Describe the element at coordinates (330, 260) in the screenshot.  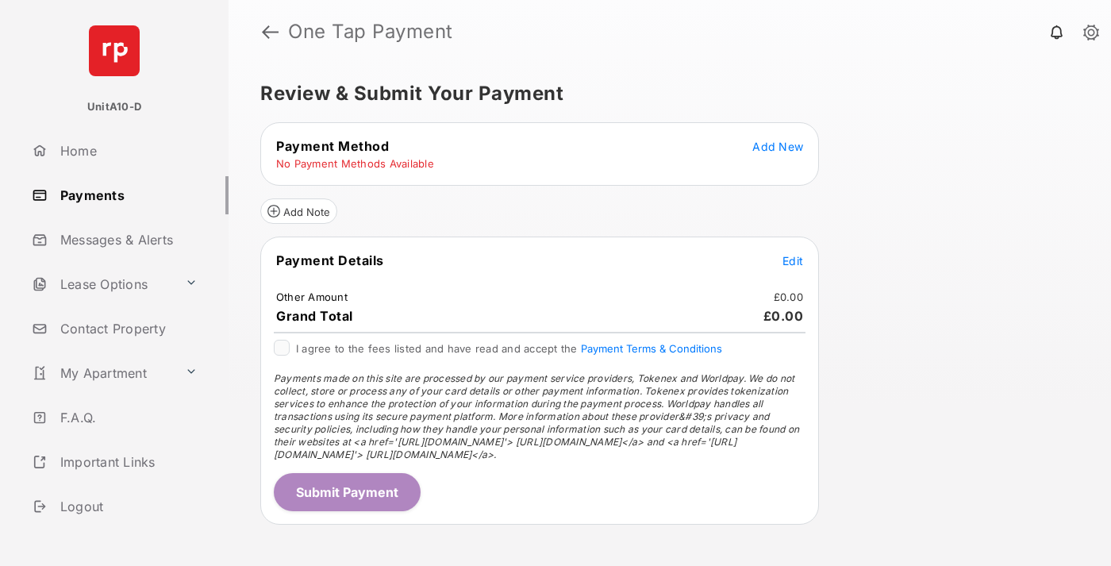
I see `span: Payment Details` at that location.